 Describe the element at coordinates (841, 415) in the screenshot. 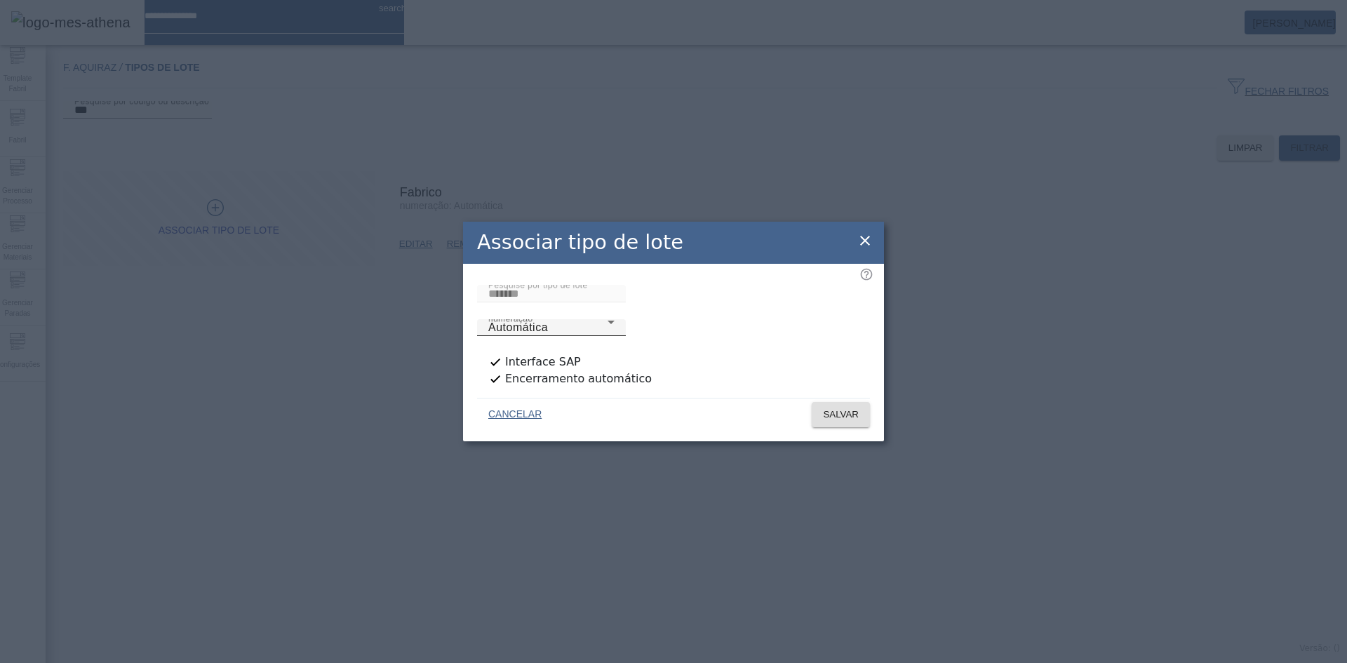

I see `button: SALVAR` at that location.